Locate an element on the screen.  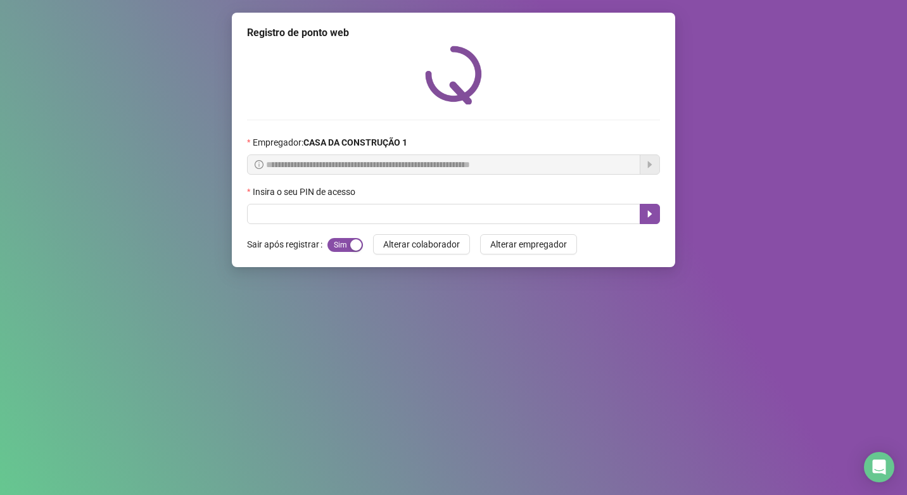
strong: CASA DA CONSTRUÇÃO 1 is located at coordinates (355, 142).